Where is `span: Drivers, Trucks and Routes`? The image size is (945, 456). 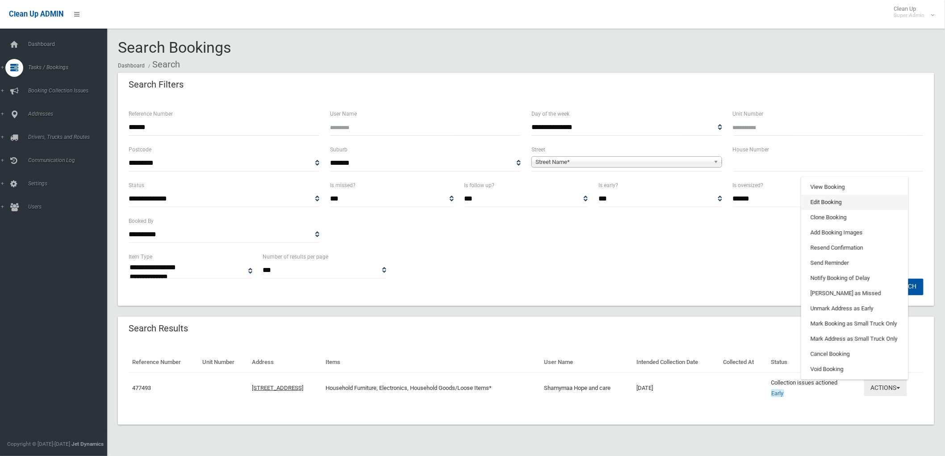 span: Drivers, Trucks and Routes is located at coordinates (70, 137).